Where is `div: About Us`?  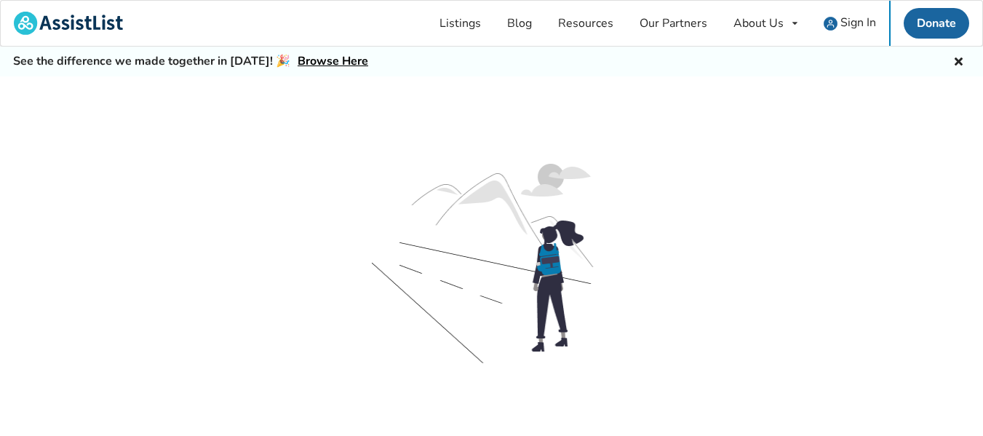 div: About Us is located at coordinates (758, 23).